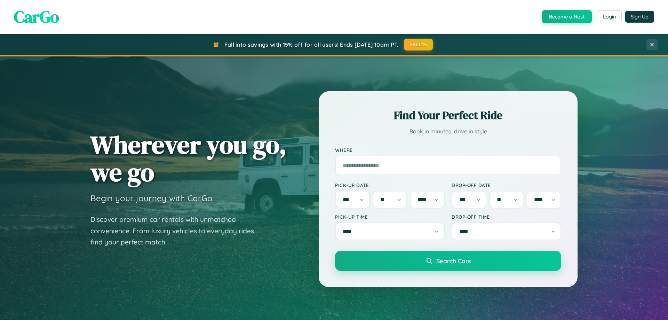 This screenshot has height=320, width=668. I want to click on span: CarGo, so click(37, 17).